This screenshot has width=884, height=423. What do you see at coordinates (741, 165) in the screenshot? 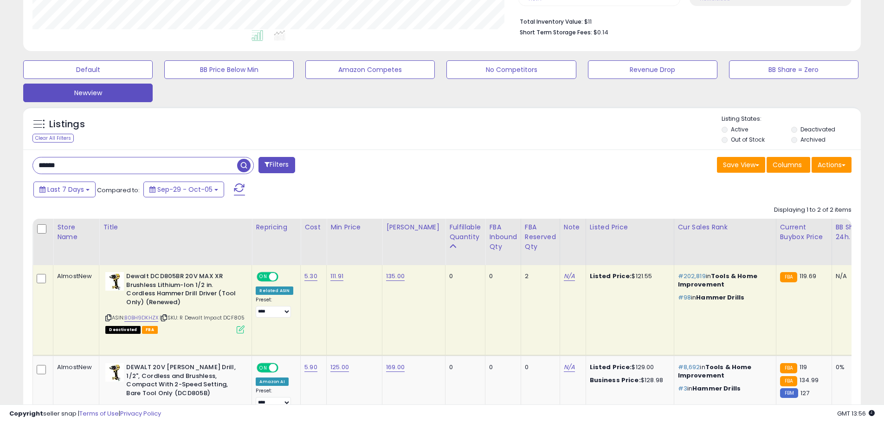
I see `button: Save View` at bounding box center [741, 165].